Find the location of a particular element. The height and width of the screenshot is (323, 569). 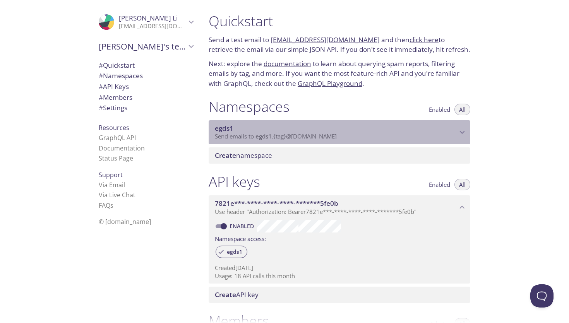

span: Settings is located at coordinates (113, 108).